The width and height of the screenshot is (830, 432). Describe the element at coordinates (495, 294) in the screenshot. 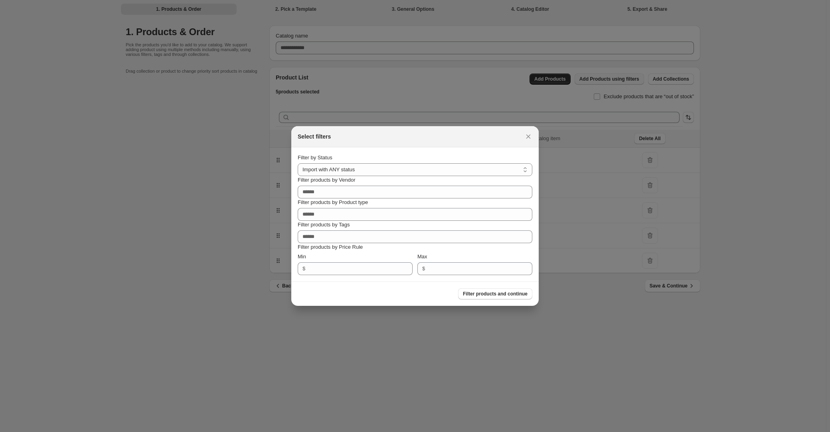

I see `span: Filter products and continue` at that location.